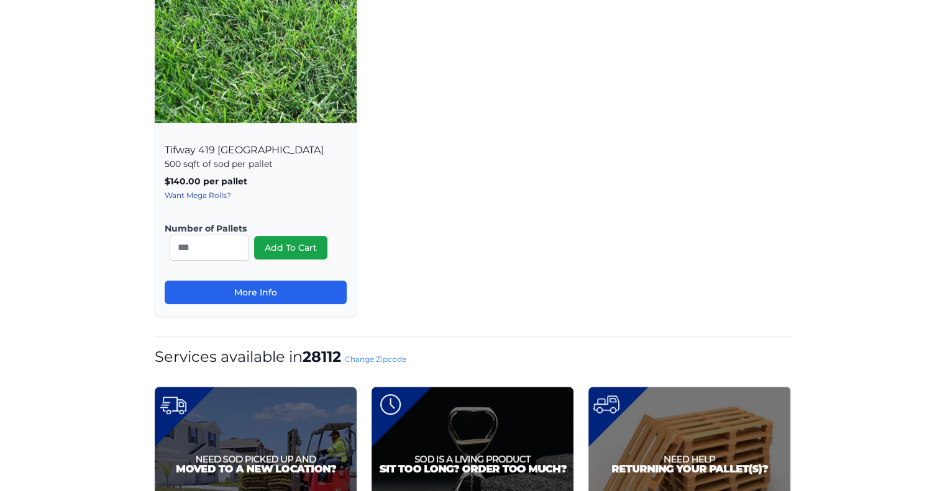 This screenshot has height=491, width=945. Describe the element at coordinates (197, 195) in the screenshot. I see `a: Want Mega Rolls?` at that location.